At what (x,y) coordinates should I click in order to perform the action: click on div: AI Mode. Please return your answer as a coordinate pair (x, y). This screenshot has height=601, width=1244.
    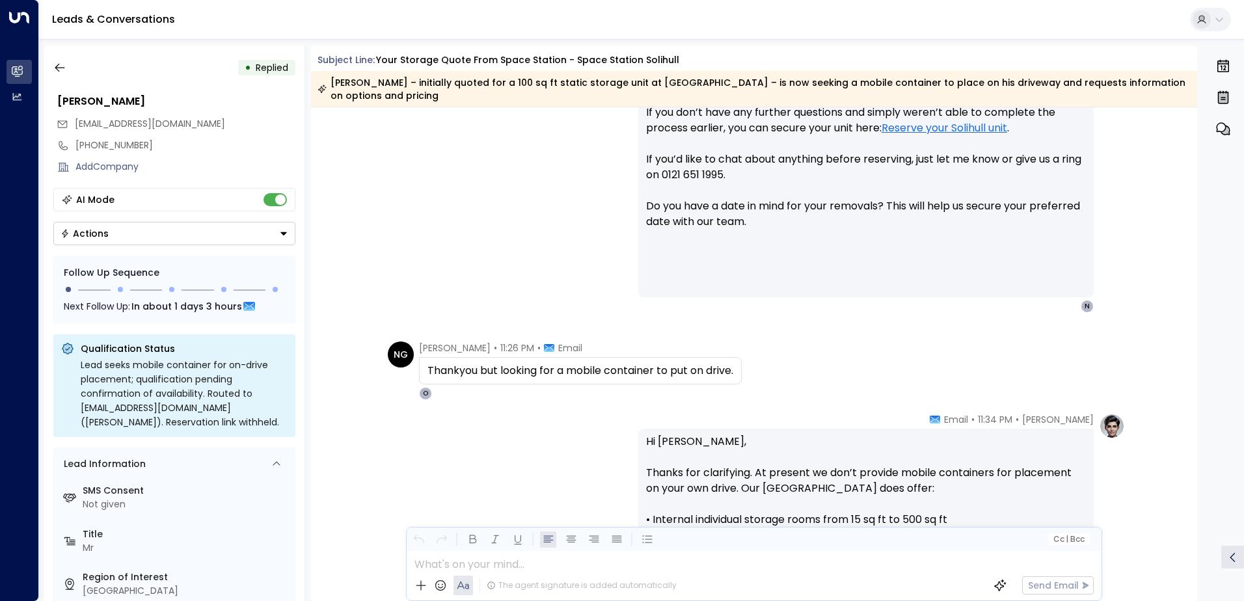
    Looking at the image, I should click on (95, 200).